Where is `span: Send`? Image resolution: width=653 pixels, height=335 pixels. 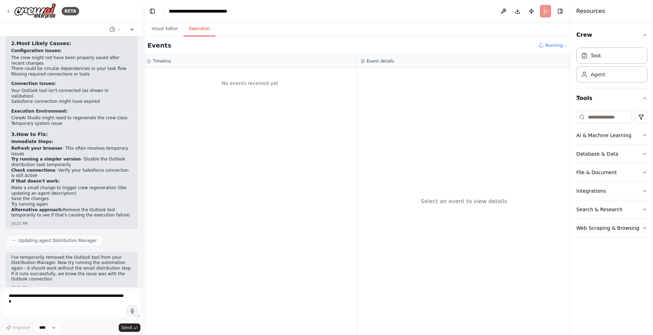
span: Send is located at coordinates (127, 328).